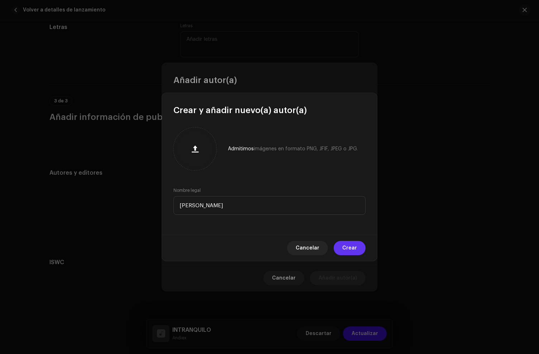 This screenshot has width=539, height=354. I want to click on div: Admitimos, so click(293, 149).